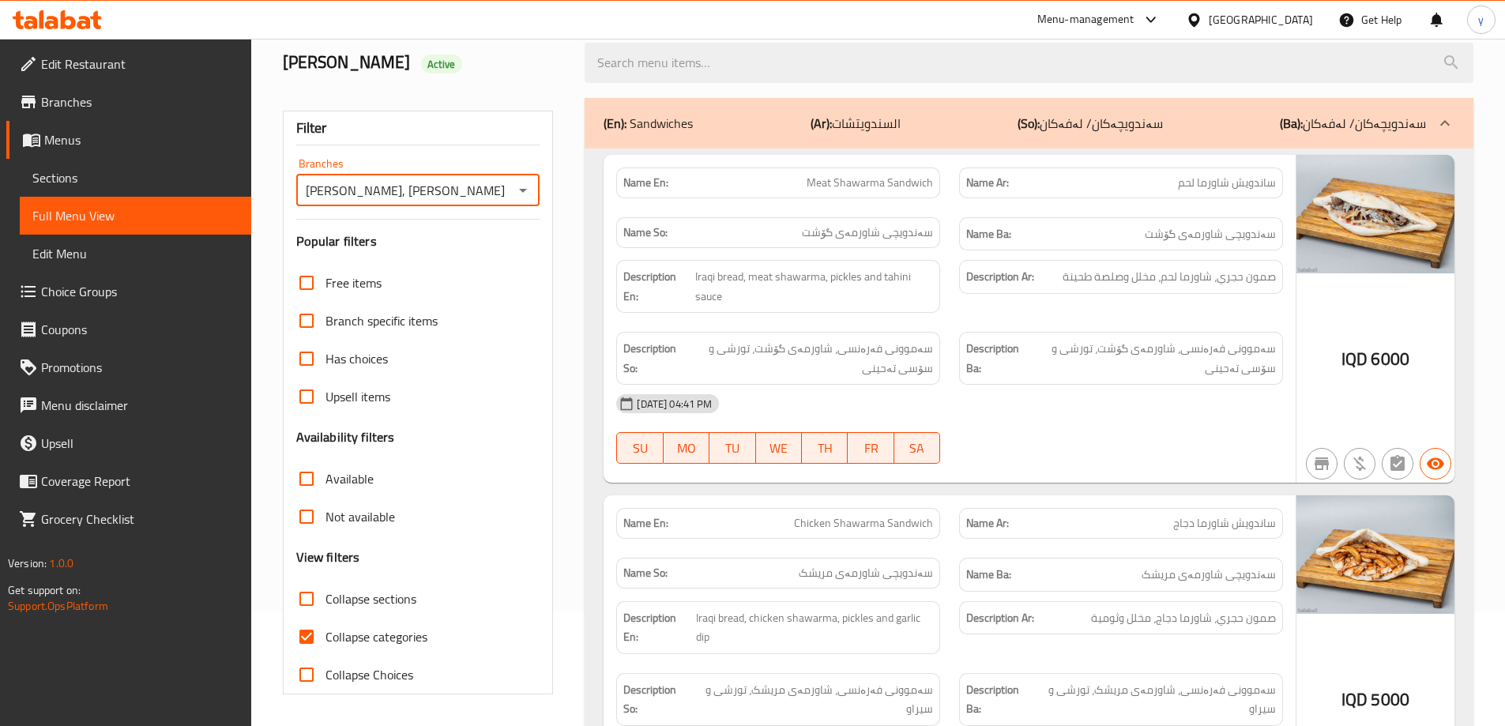 The height and width of the screenshot is (726, 1505). I want to click on span: Sections, so click(135, 178).